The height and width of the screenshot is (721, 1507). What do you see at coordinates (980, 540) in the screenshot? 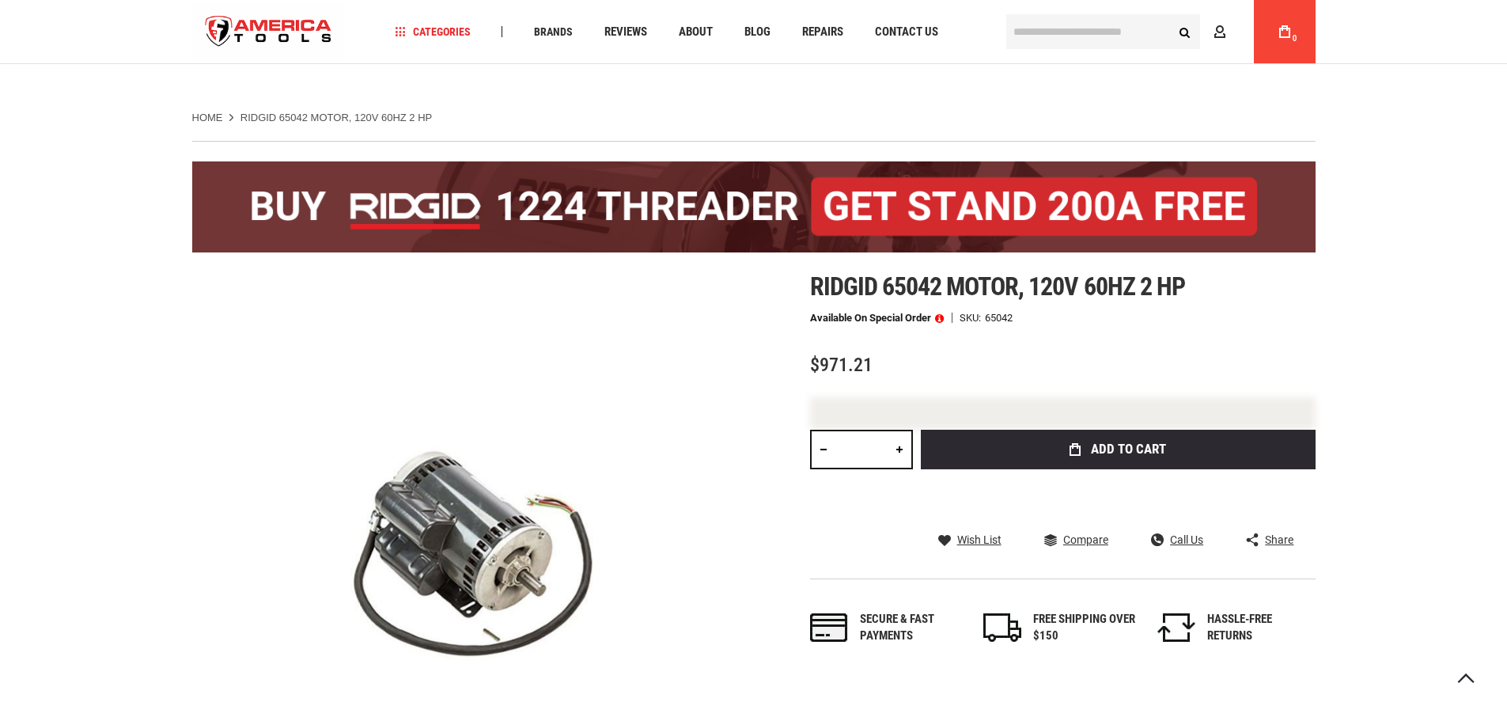
I see `span: Wish List` at bounding box center [980, 540].